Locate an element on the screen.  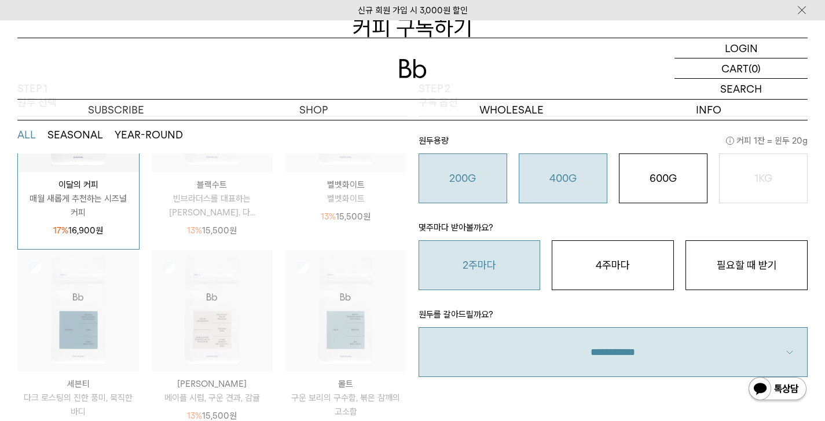
button: 600G is located at coordinates (663, 178).